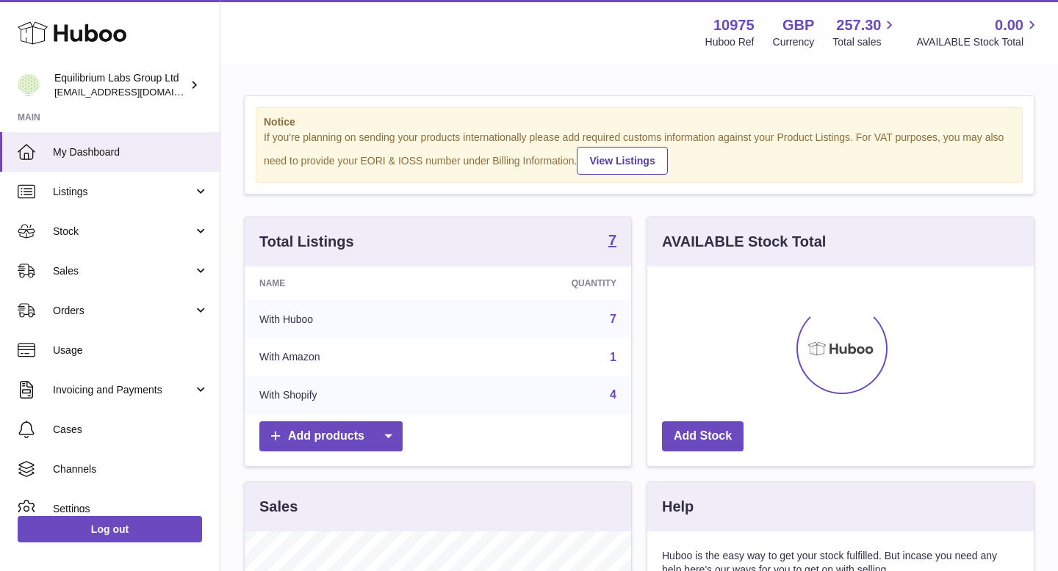 Image resolution: width=1058 pixels, height=571 pixels. I want to click on a: 1, so click(612, 357).